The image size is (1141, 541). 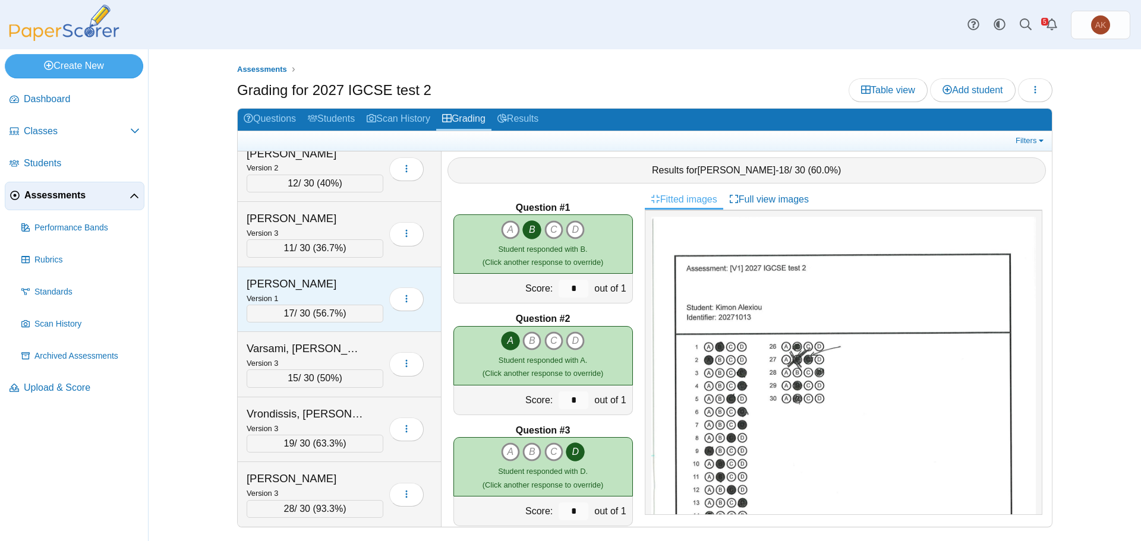 What do you see at coordinates (289, 313) in the screenshot?
I see `span: 17` at bounding box center [289, 313].